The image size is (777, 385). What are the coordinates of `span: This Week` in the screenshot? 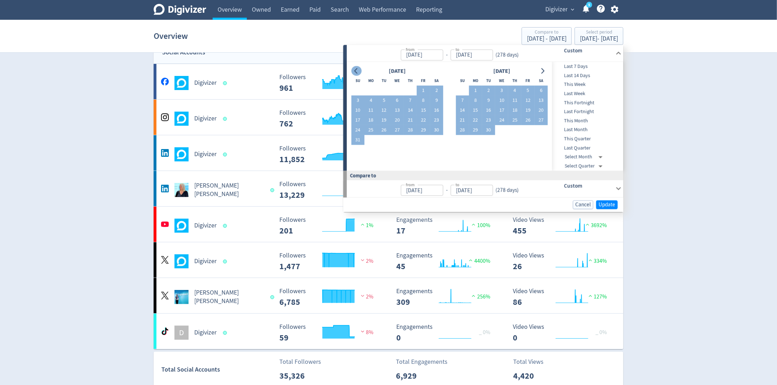 It's located at (587, 85).